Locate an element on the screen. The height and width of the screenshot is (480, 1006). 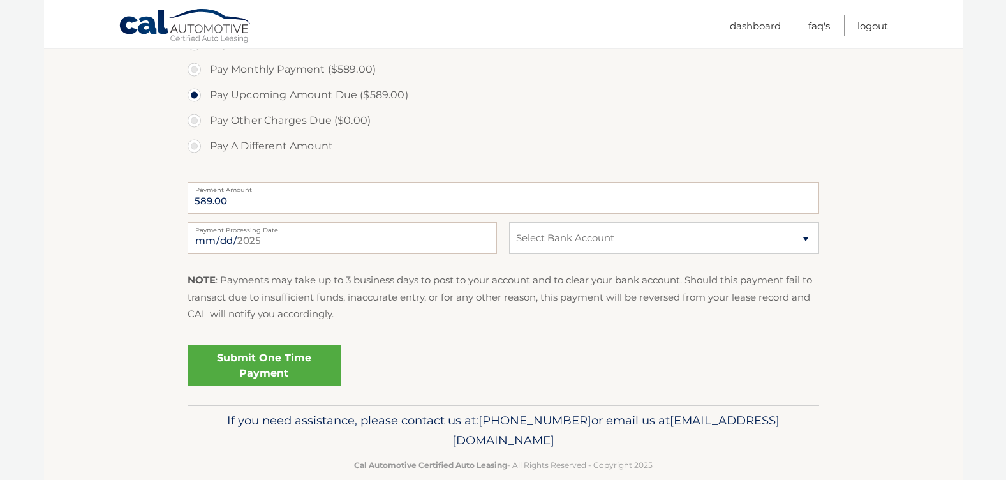
a: Cal Automotive is located at coordinates (186, 27).